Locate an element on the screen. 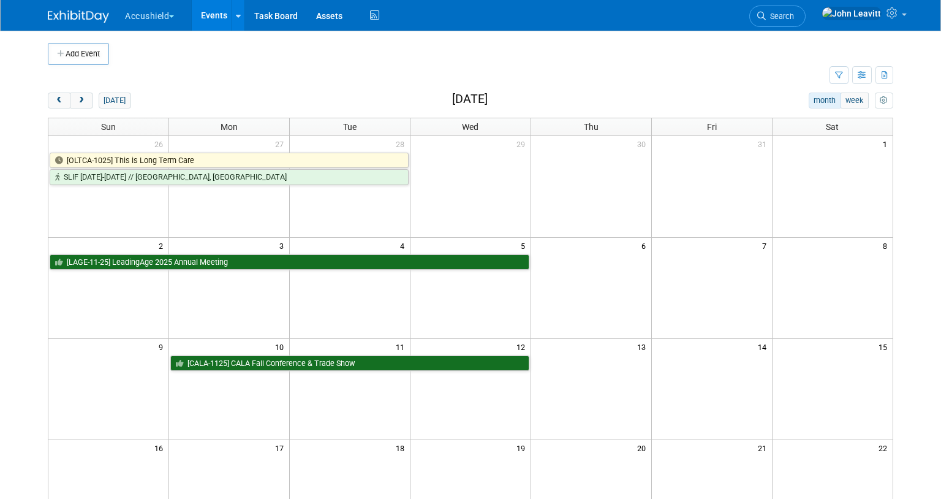 The height and width of the screenshot is (499, 941). span: 26 is located at coordinates (161, 143).